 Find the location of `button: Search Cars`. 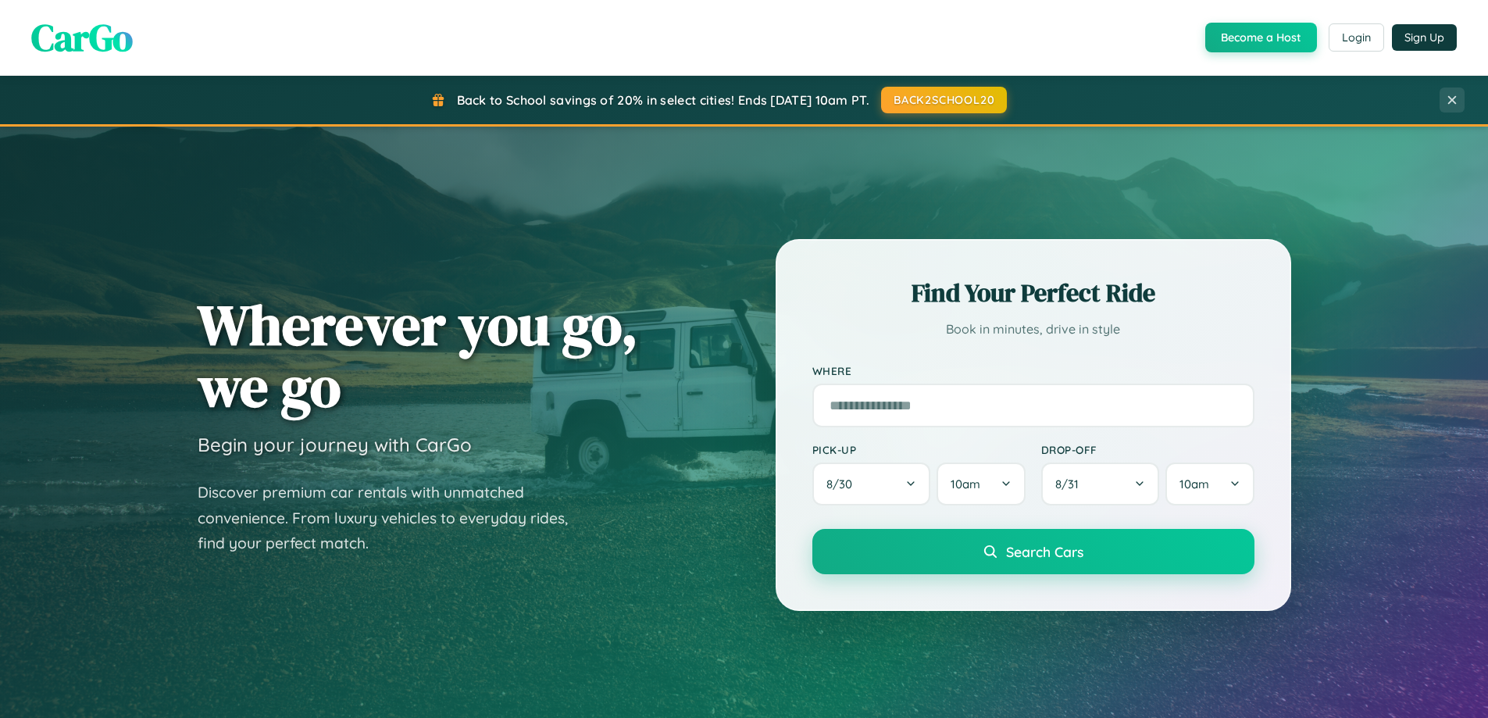

button: Search Cars is located at coordinates (1034, 552).